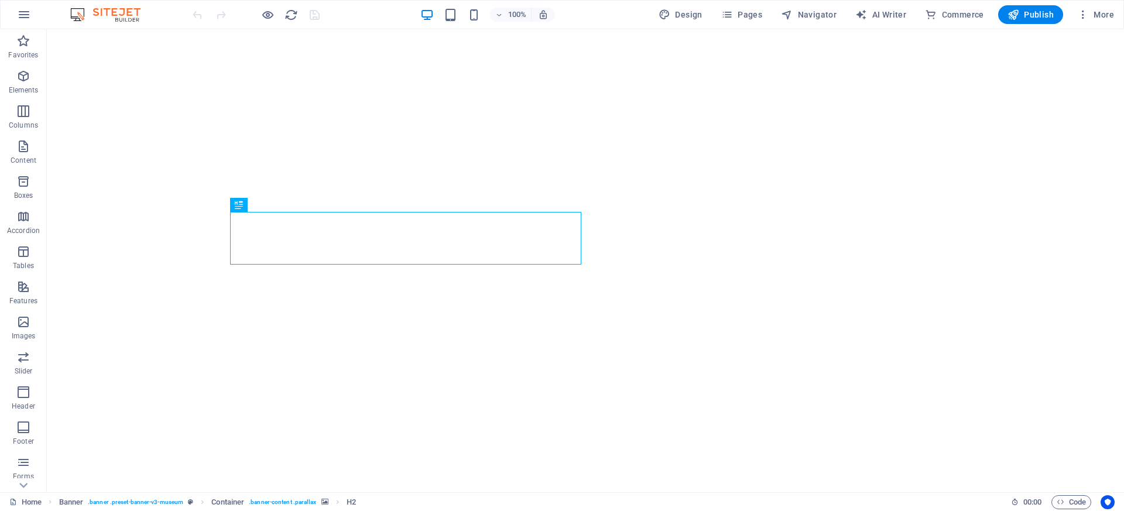  Describe the element at coordinates (881, 15) in the screenshot. I see `button: AI Writer` at that location.